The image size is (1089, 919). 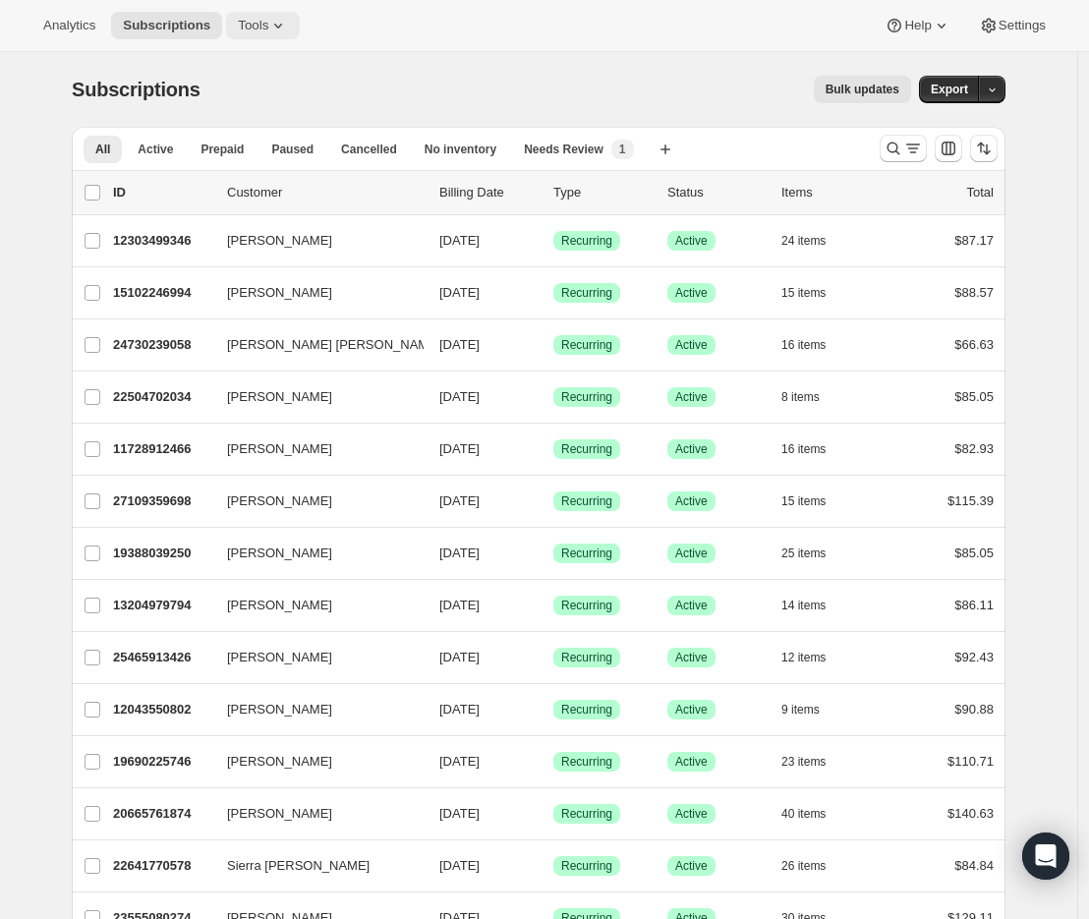 What do you see at coordinates (489, 193) in the screenshot?
I see `p: Billing Date` at bounding box center [489, 193].